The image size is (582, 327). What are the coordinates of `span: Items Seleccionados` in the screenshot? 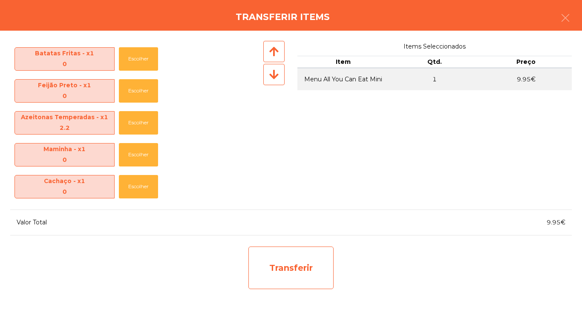 It's located at (435, 46).